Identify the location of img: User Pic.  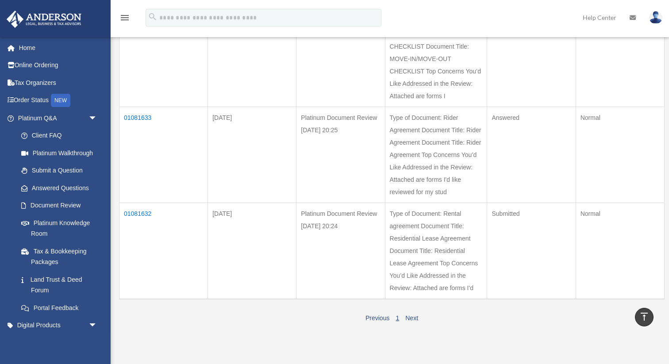
(656, 17).